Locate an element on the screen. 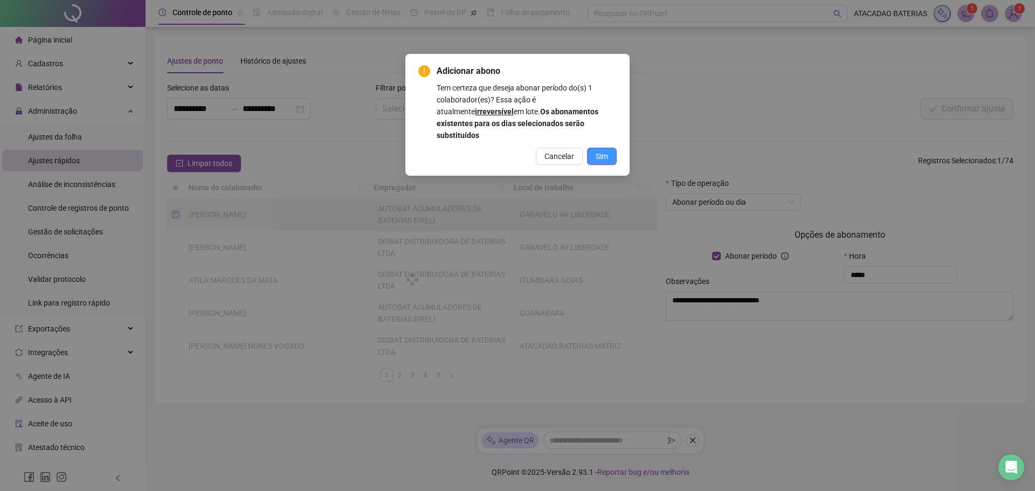  div: Tem certeza que deseja abonar período do(s) 1 colaborador(es)? Essa ação é atualmente em lote. is located at coordinates (527, 112).